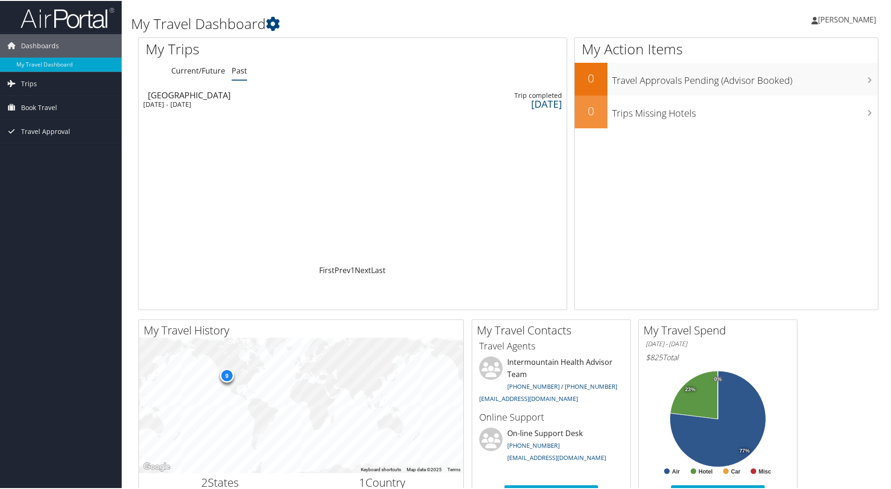 Image resolution: width=891 pixels, height=489 pixels. Describe the element at coordinates (513, 95) in the screenshot. I see `div: Trip completed` at that location.